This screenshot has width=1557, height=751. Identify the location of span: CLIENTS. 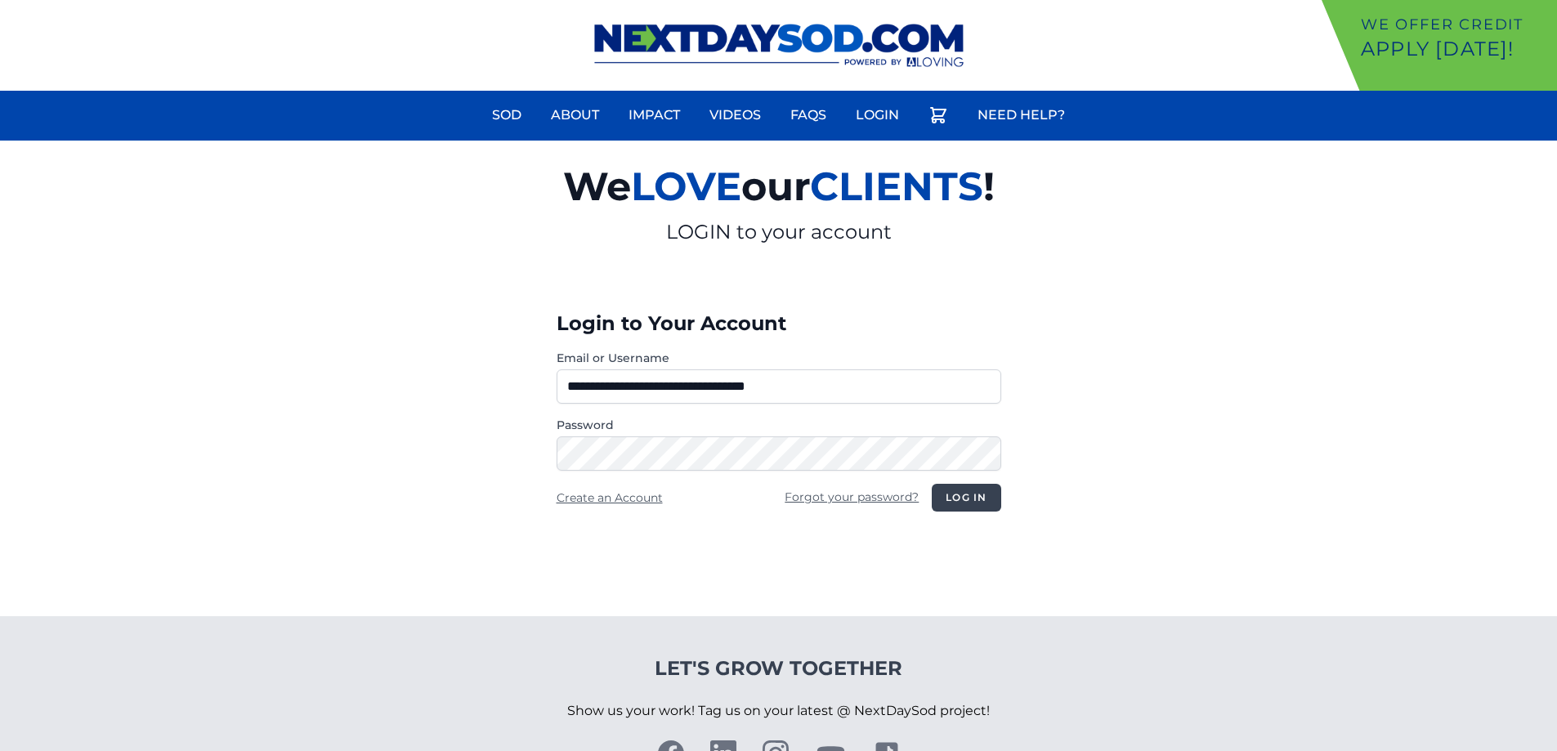
(896, 186).